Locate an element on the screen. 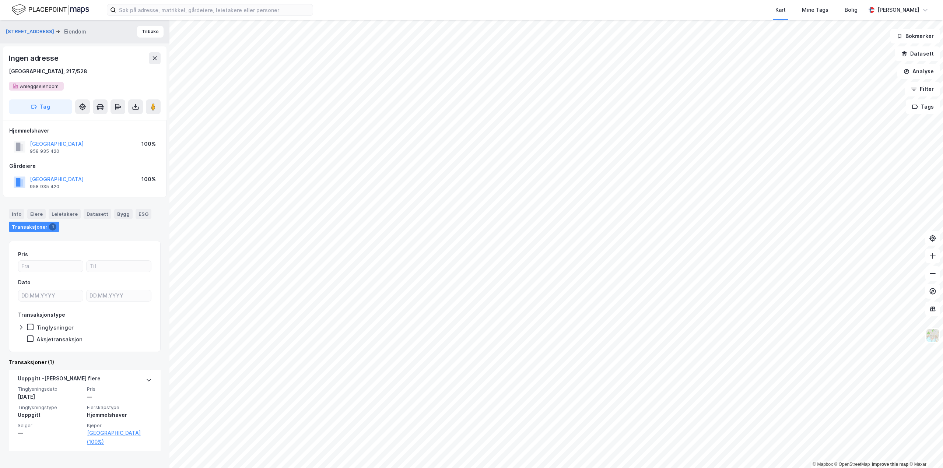 The width and height of the screenshot is (943, 468). span: Kjøper is located at coordinates (119, 425).